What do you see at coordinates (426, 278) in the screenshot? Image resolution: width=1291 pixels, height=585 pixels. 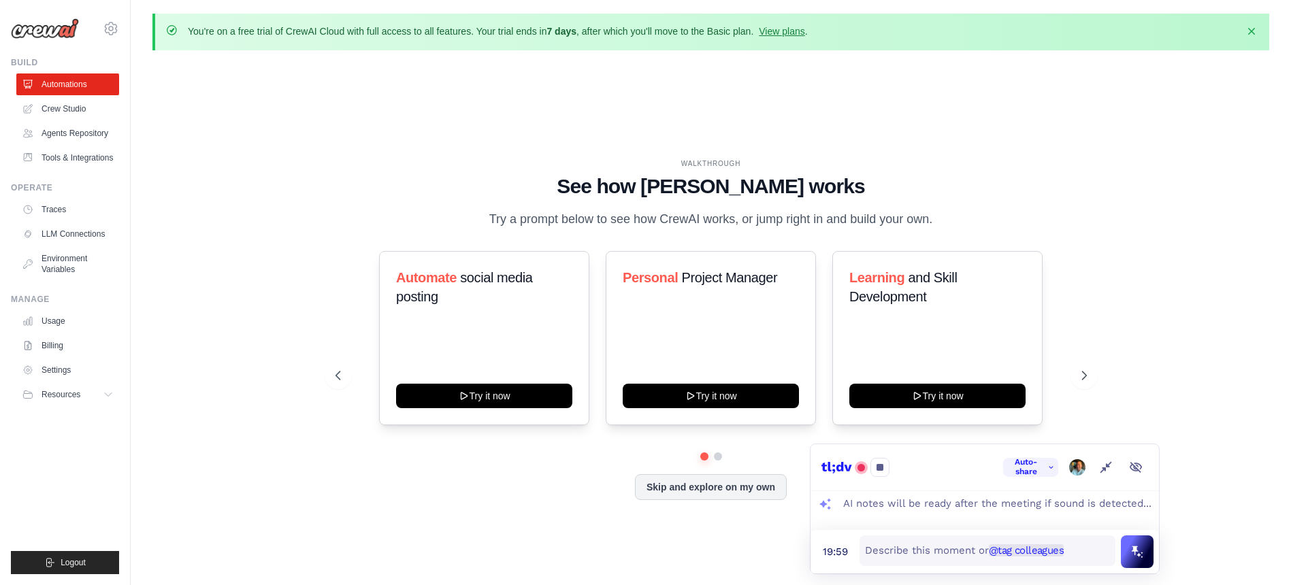 I see `span: Automate` at bounding box center [426, 278].